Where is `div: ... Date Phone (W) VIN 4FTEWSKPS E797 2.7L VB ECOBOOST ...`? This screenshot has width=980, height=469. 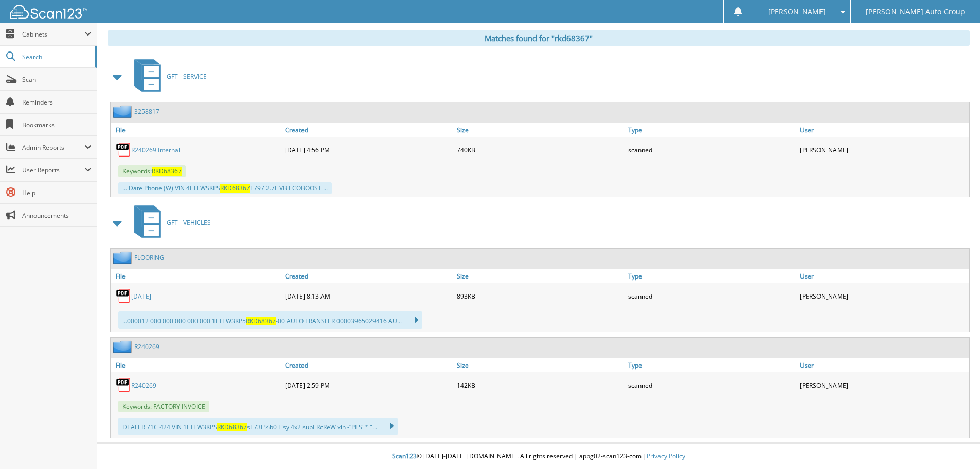
div: ... Date Phone (W) VIN 4FTEWSKPS E797 2.7L VB ECOBOOST ... is located at coordinates (225, 188).